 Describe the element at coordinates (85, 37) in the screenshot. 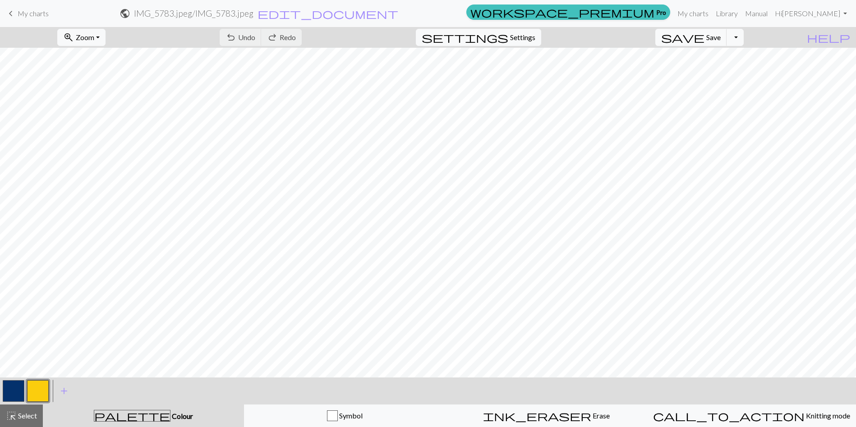

I see `span: Zoom` at that location.